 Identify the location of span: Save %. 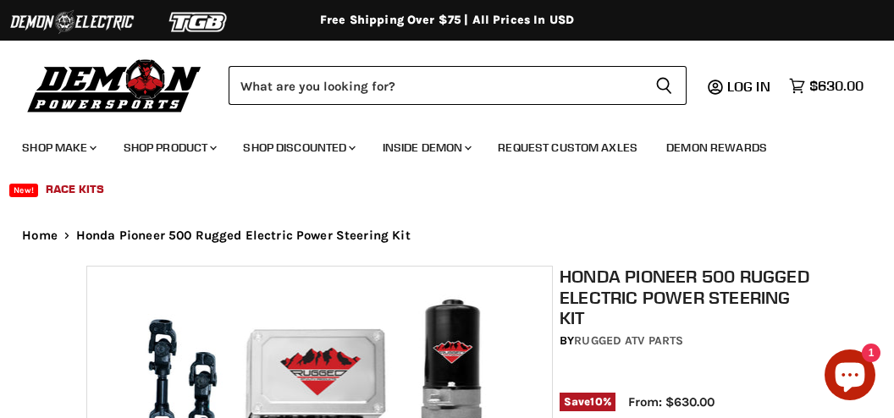
(588, 402).